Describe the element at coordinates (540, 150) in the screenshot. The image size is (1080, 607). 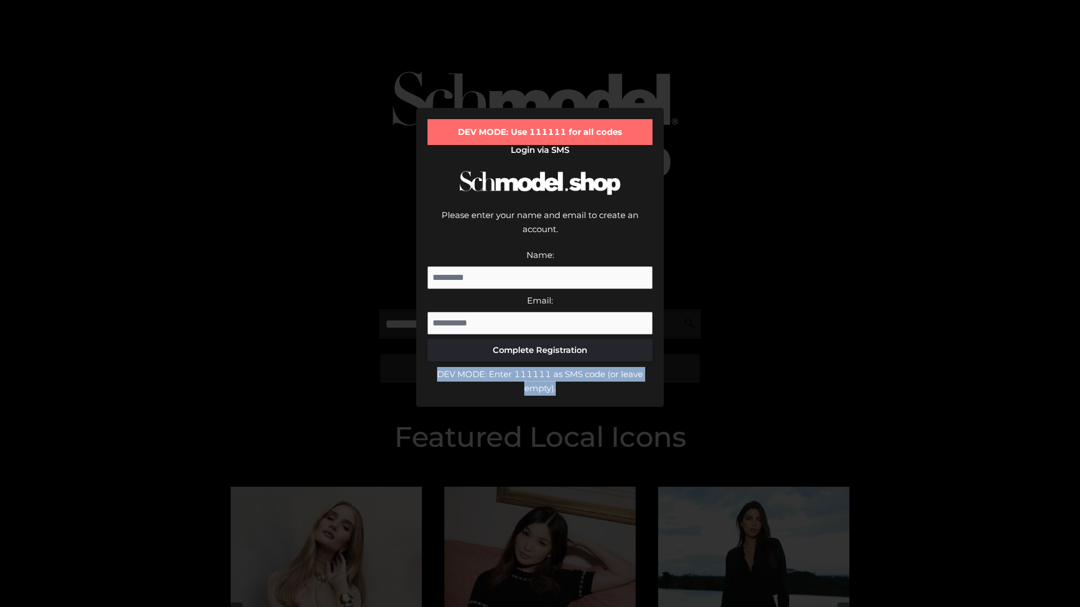
I see `h2: Login via SMS` at that location.